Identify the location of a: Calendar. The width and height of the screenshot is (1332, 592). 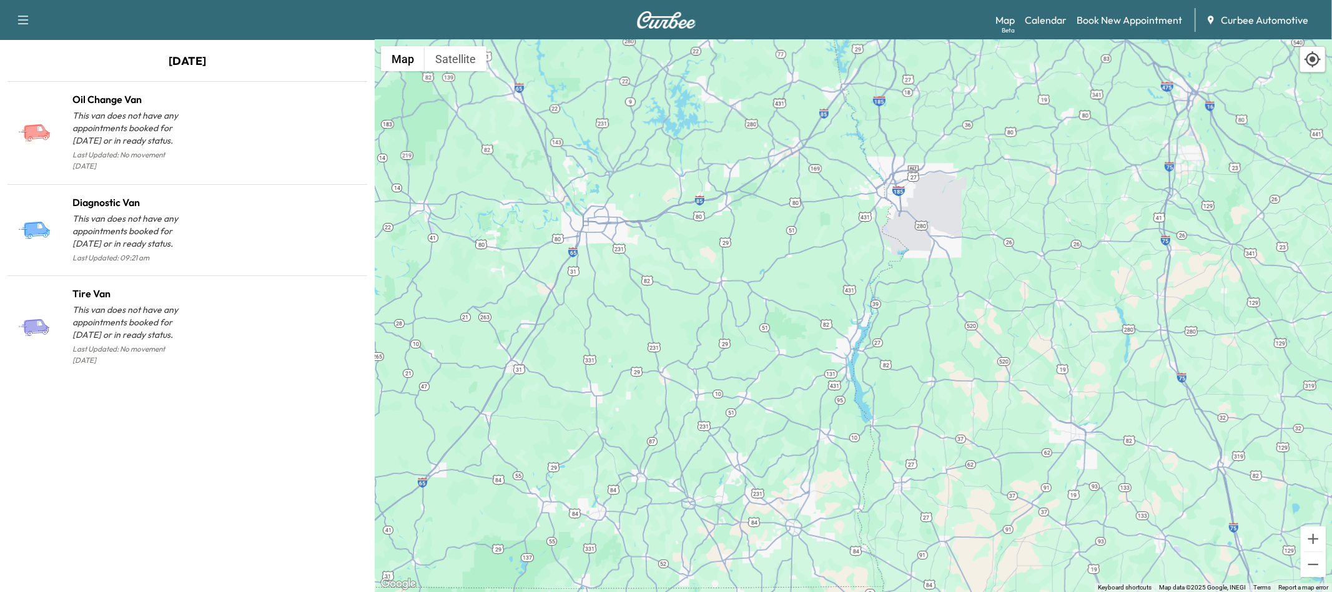
(1046, 20).